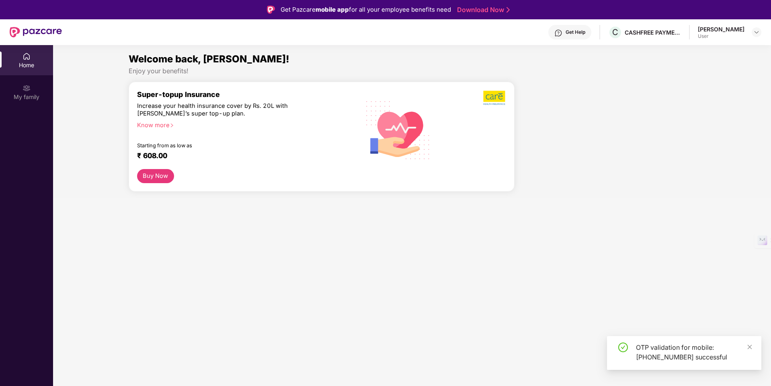 The image size is (771, 386). Describe the element at coordinates (156, 176) in the screenshot. I see `button: Buy Now` at that location.